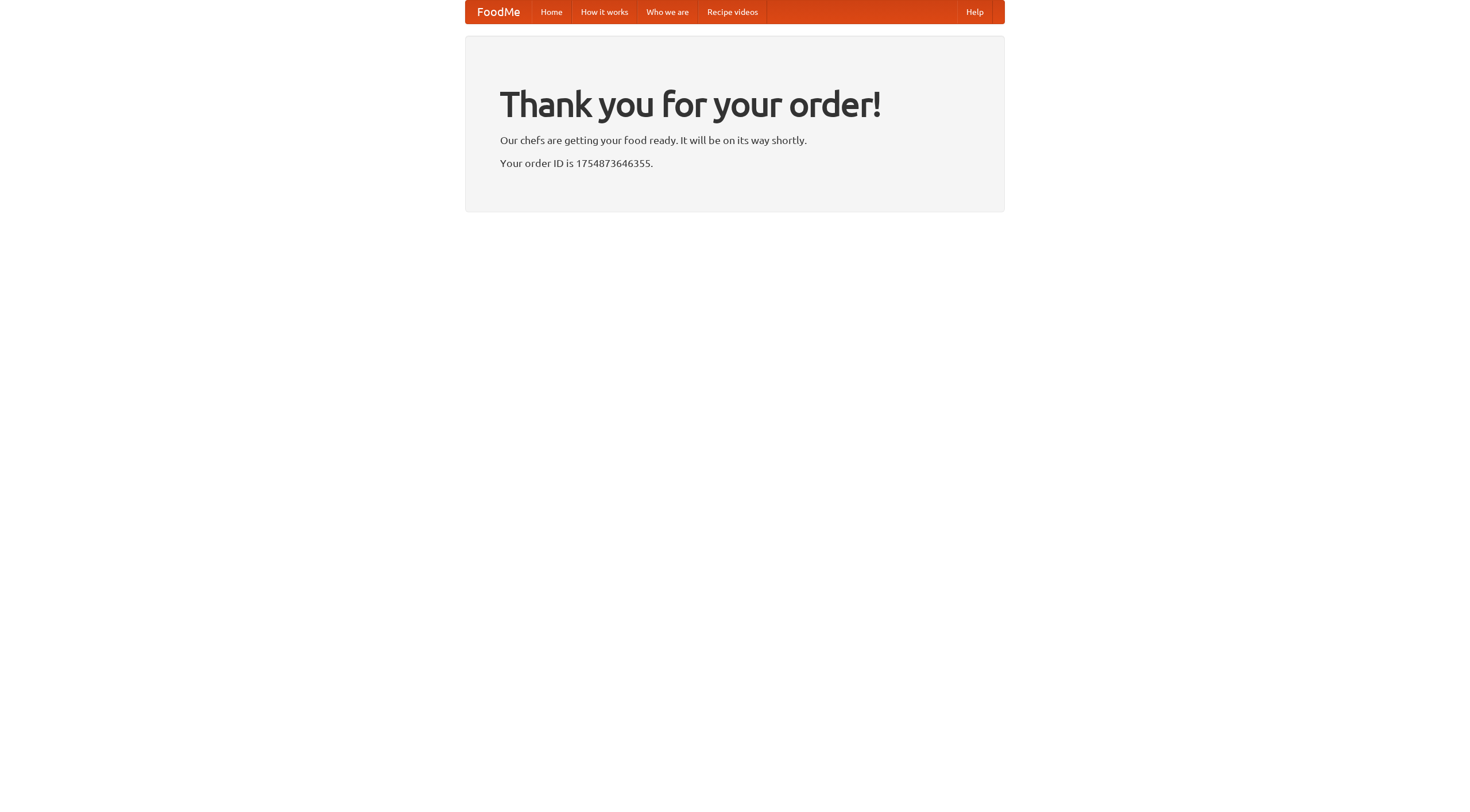 The image size is (1470, 812). I want to click on a: Help, so click(975, 12).